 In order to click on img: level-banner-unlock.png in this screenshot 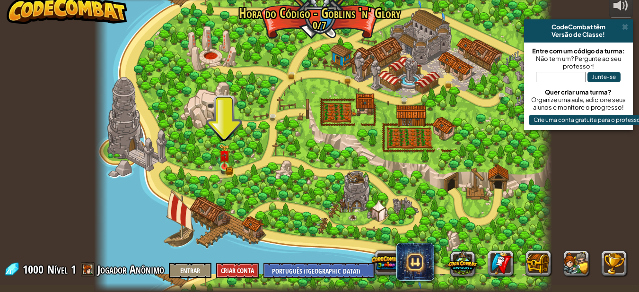, I will do `click(224, 156)`.